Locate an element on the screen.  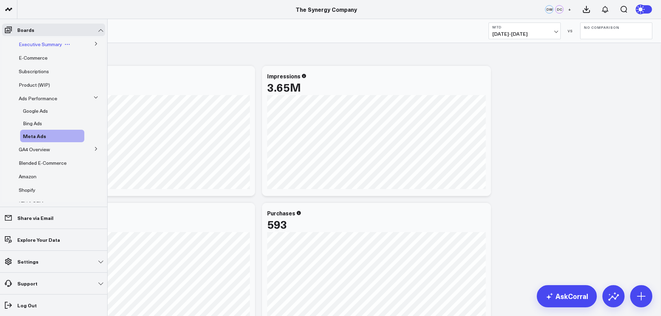
a: LTV & RFM is located at coordinates (31, 204).